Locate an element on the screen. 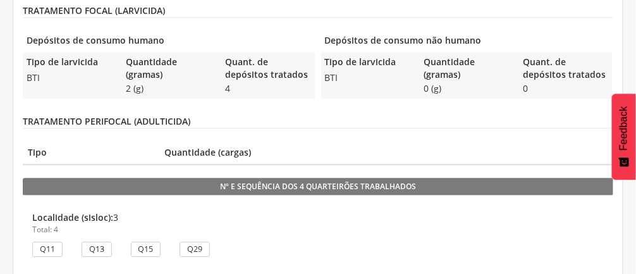 This screenshot has width=636, height=274. strong: Localidade (sisloc): is located at coordinates (73, 217).